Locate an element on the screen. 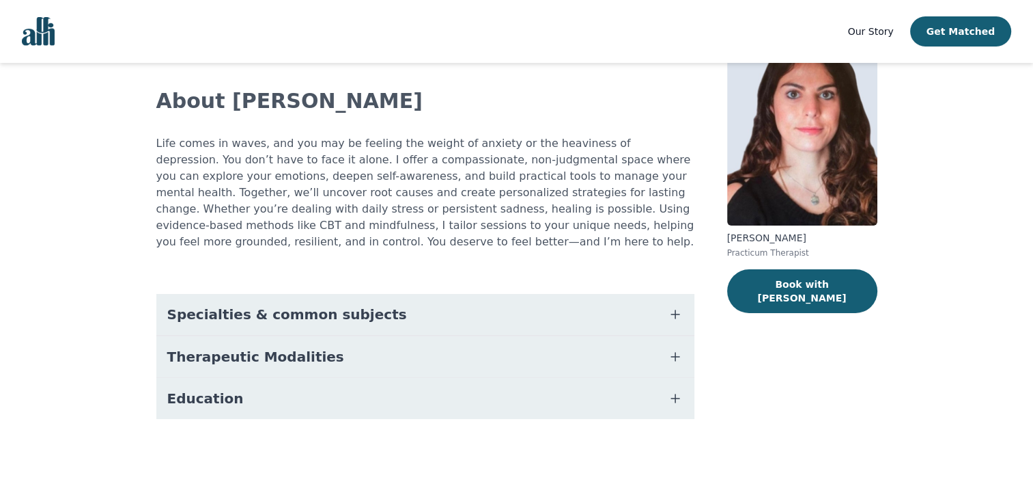 The width and height of the screenshot is (1033, 484). span: Our Story is located at coordinates (871, 31).